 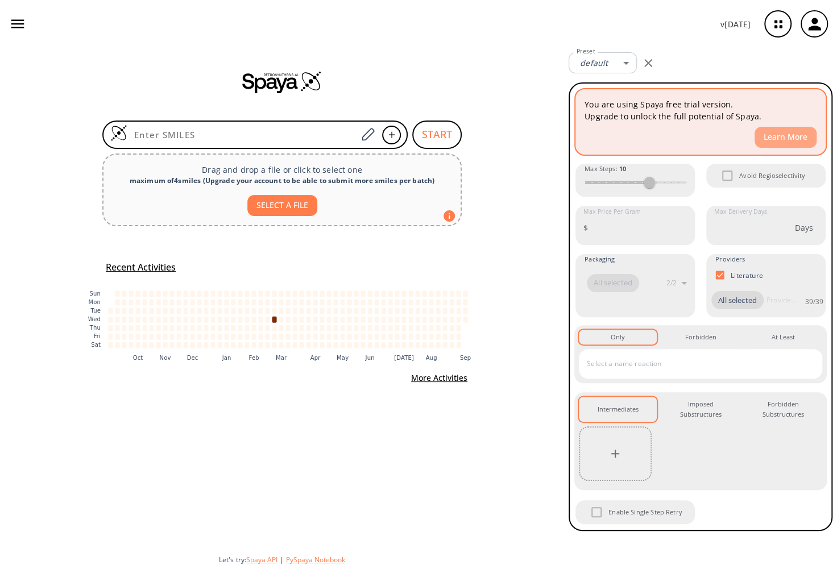 What do you see at coordinates (645, 512) in the screenshot?
I see `span: Enable Single Step Retry` at bounding box center [645, 512].